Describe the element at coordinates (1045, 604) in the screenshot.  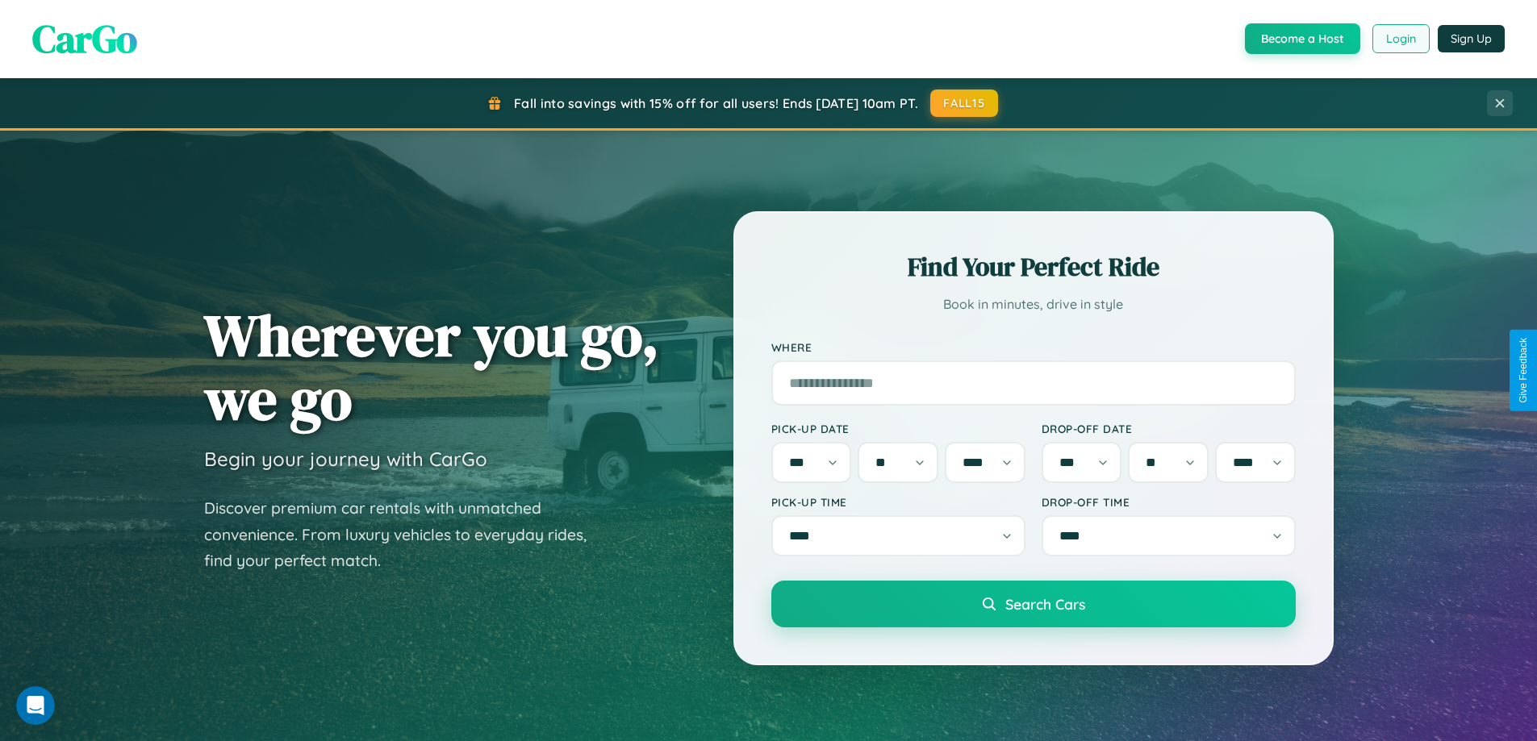
I see `span: Search Cars` at that location.